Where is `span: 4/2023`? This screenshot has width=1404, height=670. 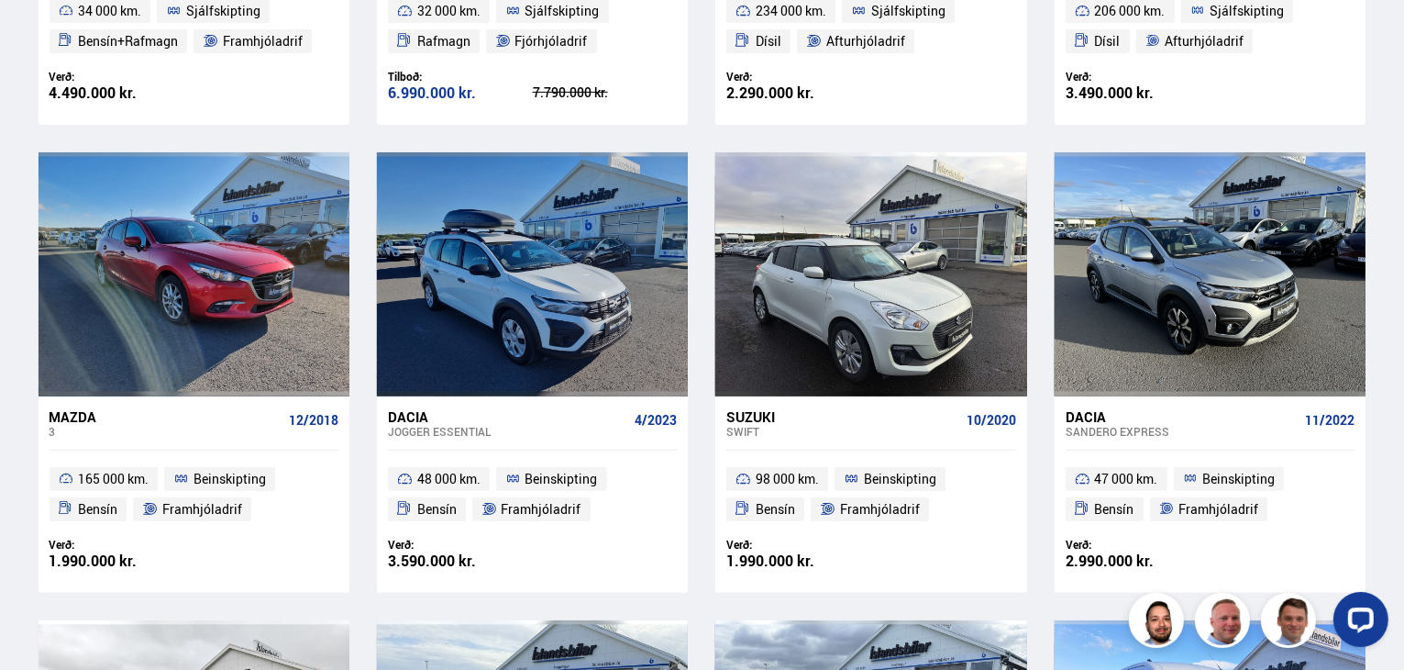
span: 4/2023 is located at coordinates (656, 420).